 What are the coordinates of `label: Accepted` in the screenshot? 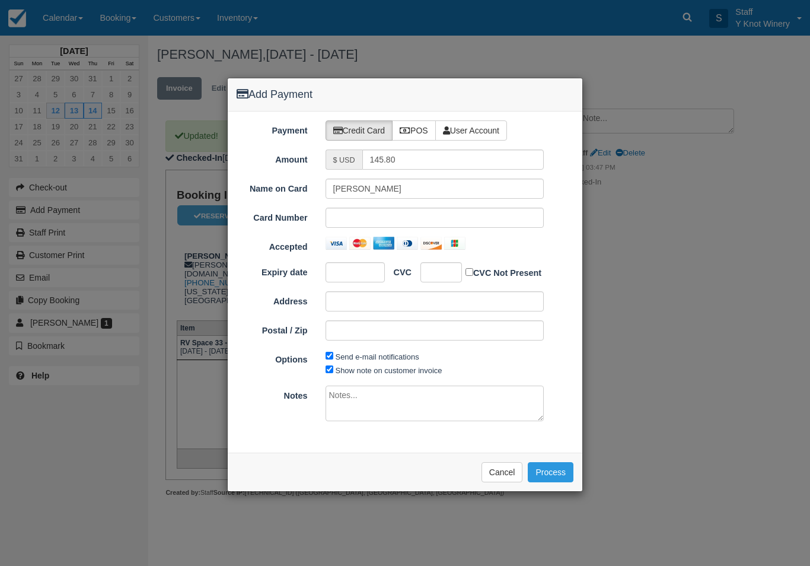 It's located at (272, 245).